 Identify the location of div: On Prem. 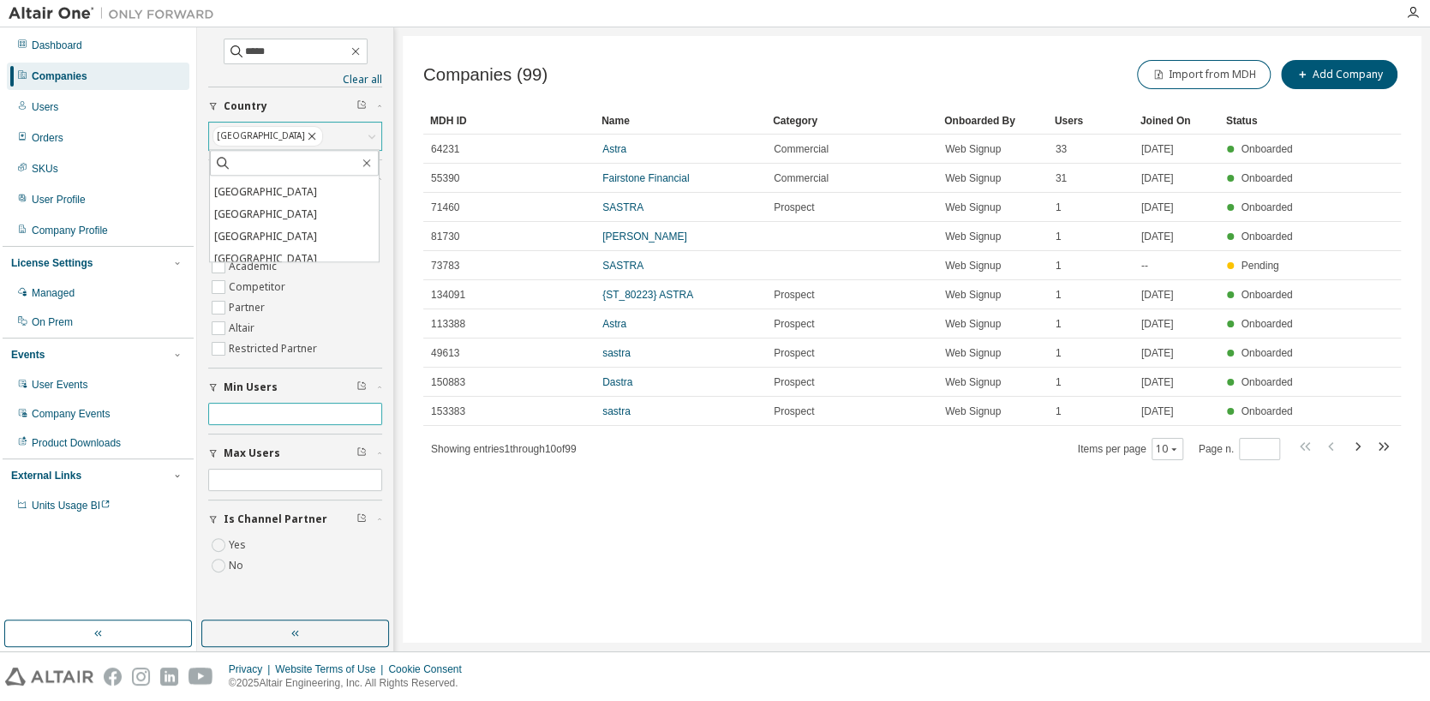
(52, 322).